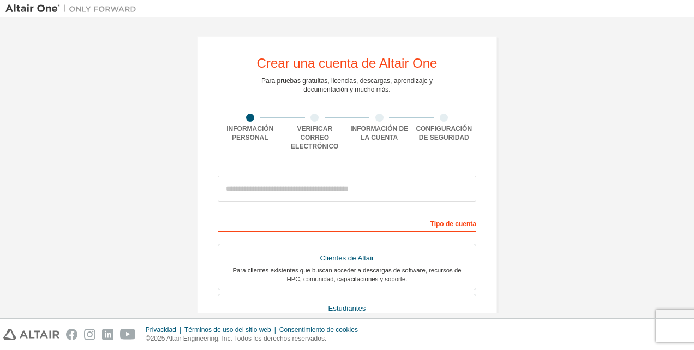 Image resolution: width=694 pixels, height=350 pixels. Describe the element at coordinates (128, 334) in the screenshot. I see `img: youtube.svg` at that location.